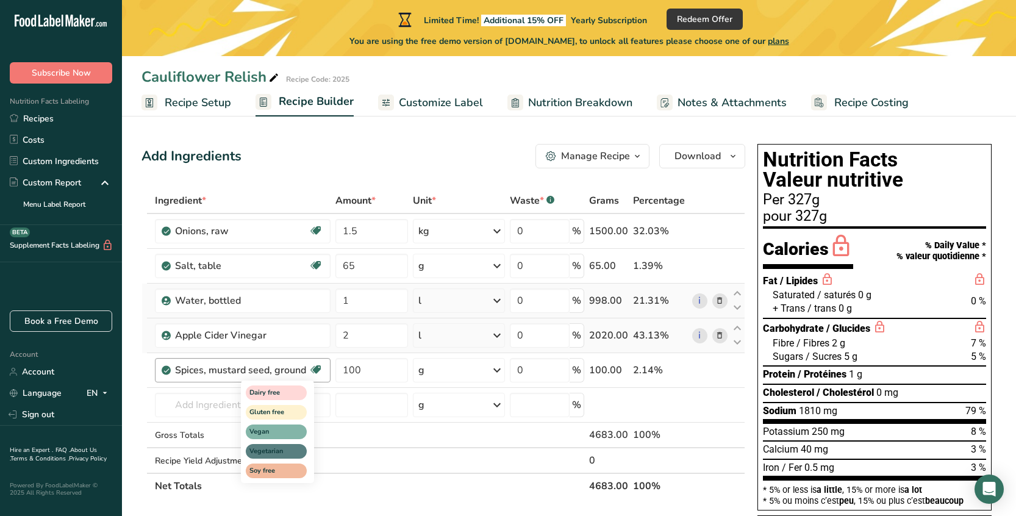  I want to click on span: Sodium, so click(779, 410).